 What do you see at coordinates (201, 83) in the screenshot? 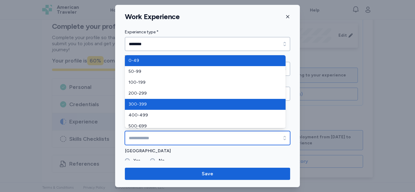
I see `span: 100-199` at bounding box center [201, 83].